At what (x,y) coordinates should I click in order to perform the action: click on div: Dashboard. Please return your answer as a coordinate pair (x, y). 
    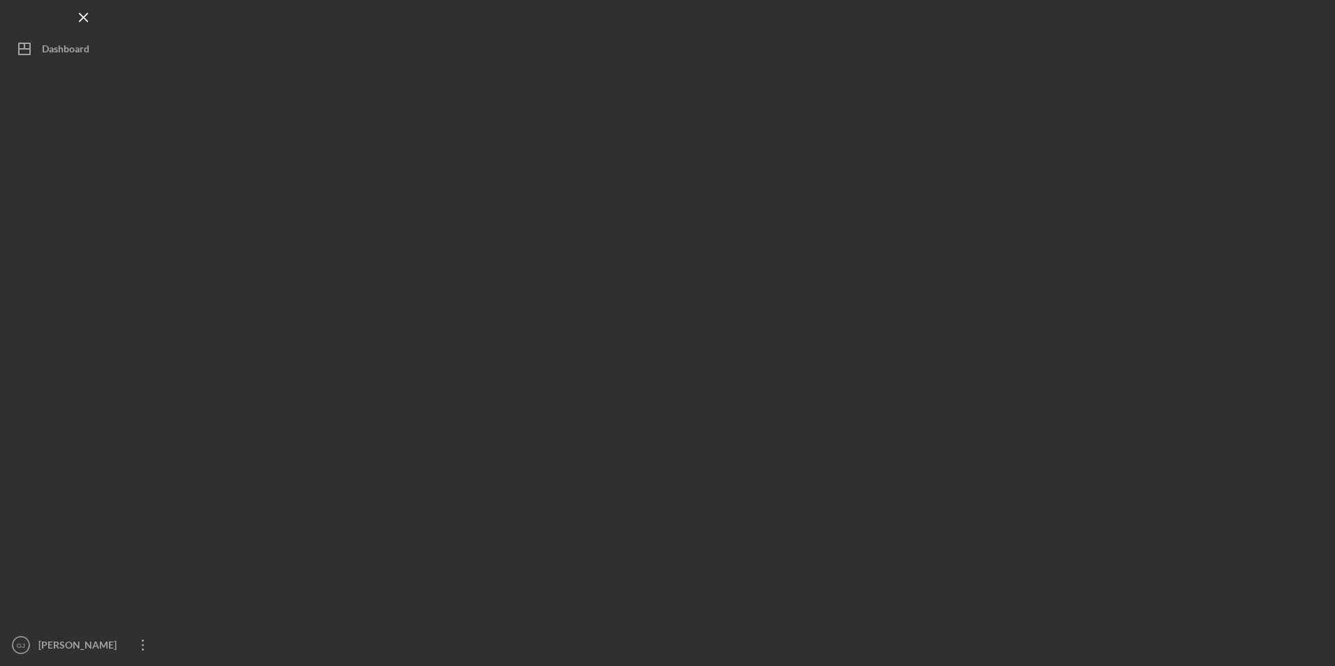
    Looking at the image, I should click on (66, 50).